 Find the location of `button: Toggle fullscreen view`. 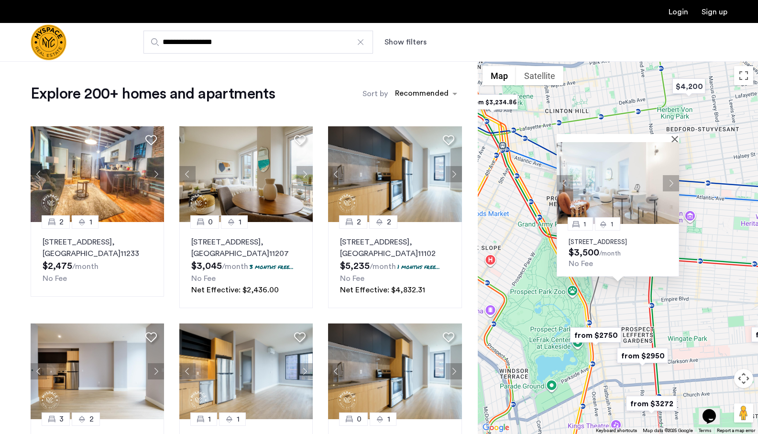

button: Toggle fullscreen view is located at coordinates (744, 76).